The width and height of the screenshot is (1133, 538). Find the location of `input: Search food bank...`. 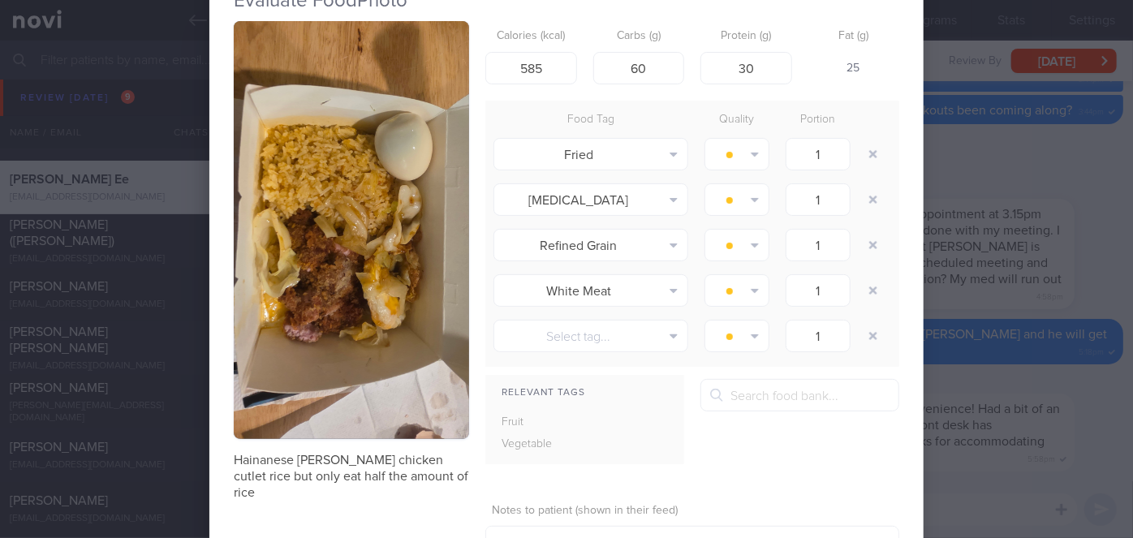

input: Search food bank... is located at coordinates (799, 395).